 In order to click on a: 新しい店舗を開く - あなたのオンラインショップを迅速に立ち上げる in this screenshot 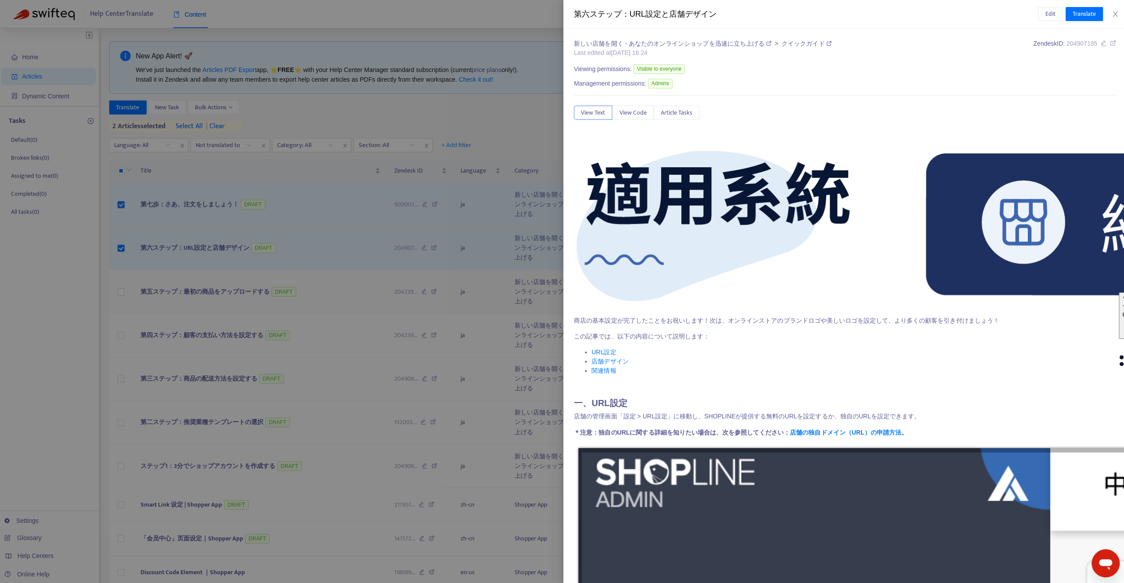, I will do `click(672, 43)`.